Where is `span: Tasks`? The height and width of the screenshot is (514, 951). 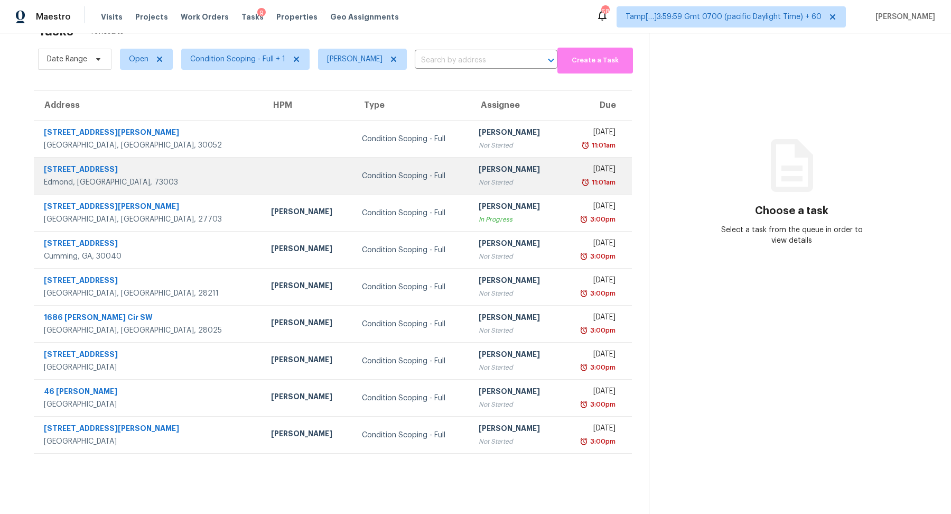
span: Tasks is located at coordinates (253, 17).